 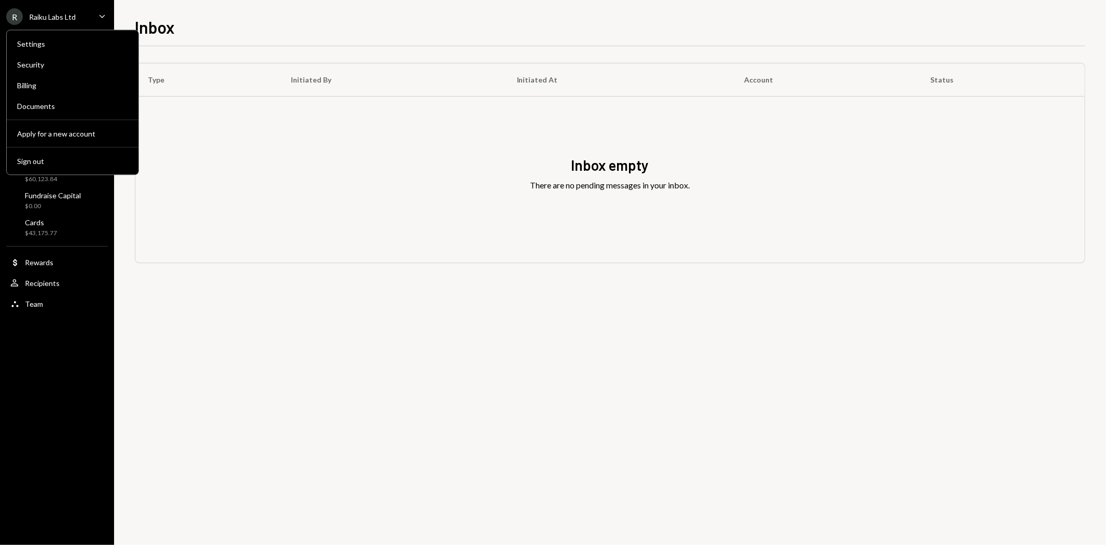 I want to click on a: Rewards, so click(x=57, y=262).